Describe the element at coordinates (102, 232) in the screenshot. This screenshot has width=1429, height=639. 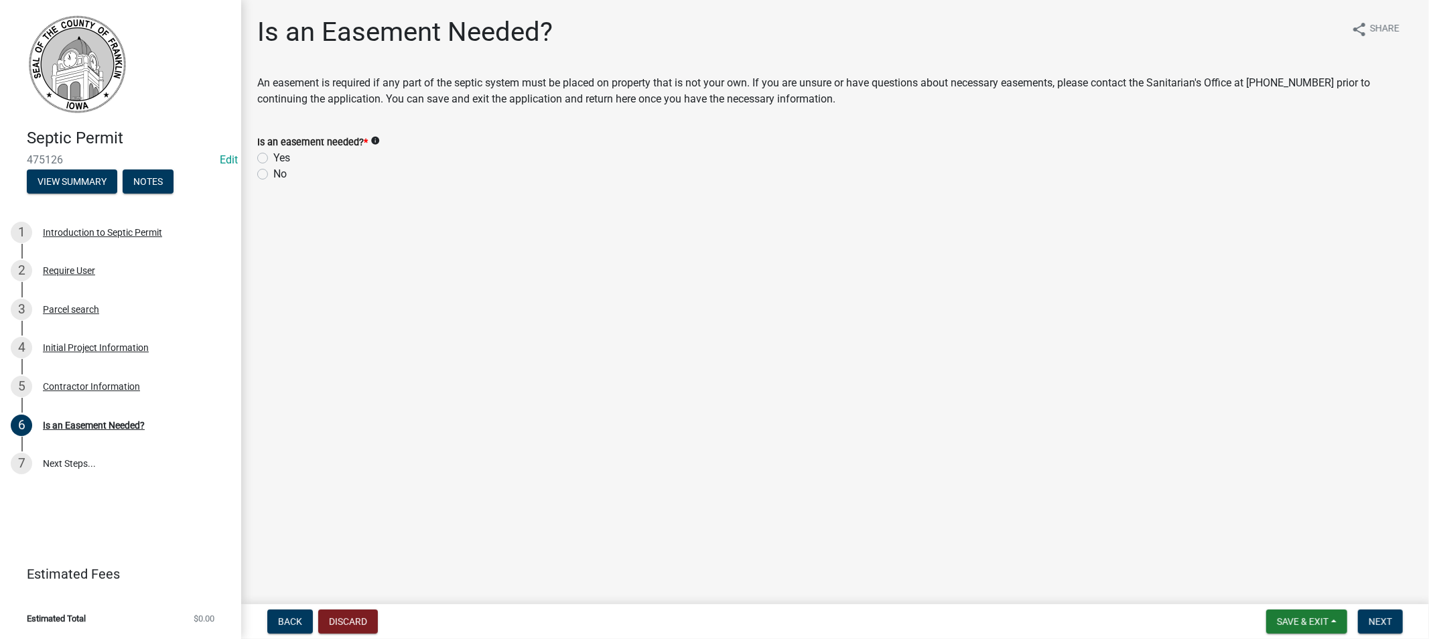
I see `div: Introduction to Septic Permit` at that location.